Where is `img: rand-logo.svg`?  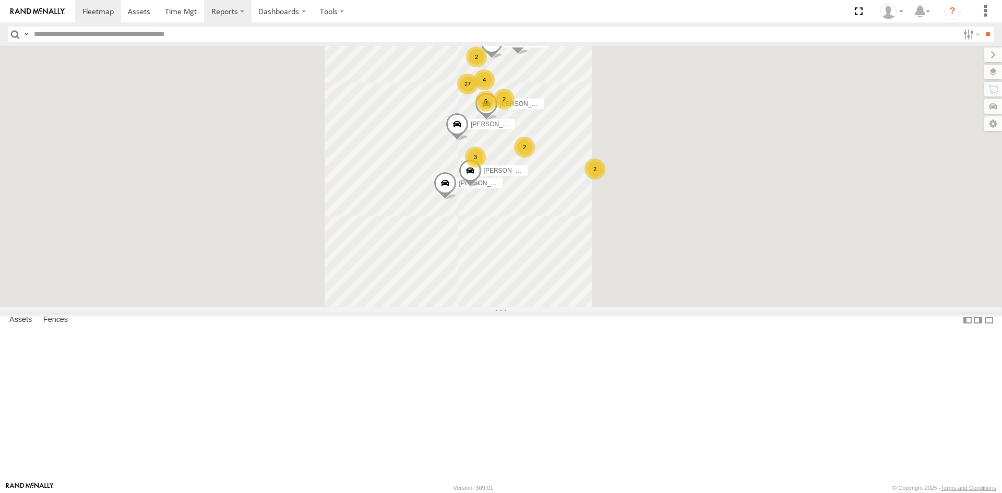
img: rand-logo.svg is located at coordinates (38, 11).